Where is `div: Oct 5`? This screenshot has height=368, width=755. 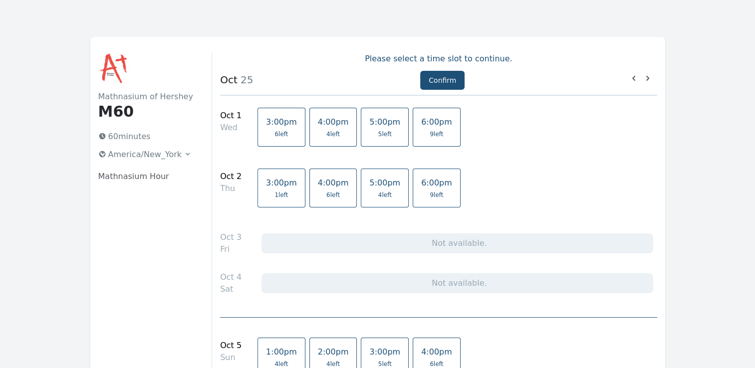 div: Oct 5 is located at coordinates (231, 346).